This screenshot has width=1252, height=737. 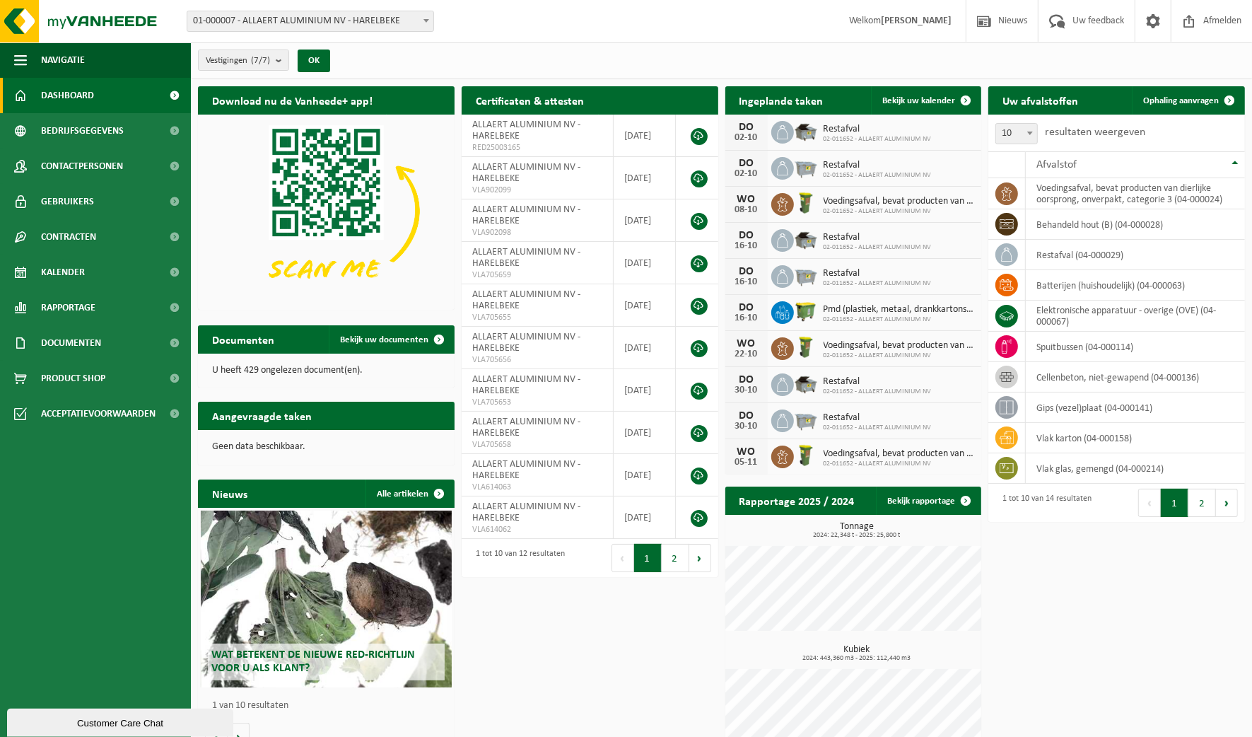 I want to click on span: Afvalstof, so click(x=1056, y=165).